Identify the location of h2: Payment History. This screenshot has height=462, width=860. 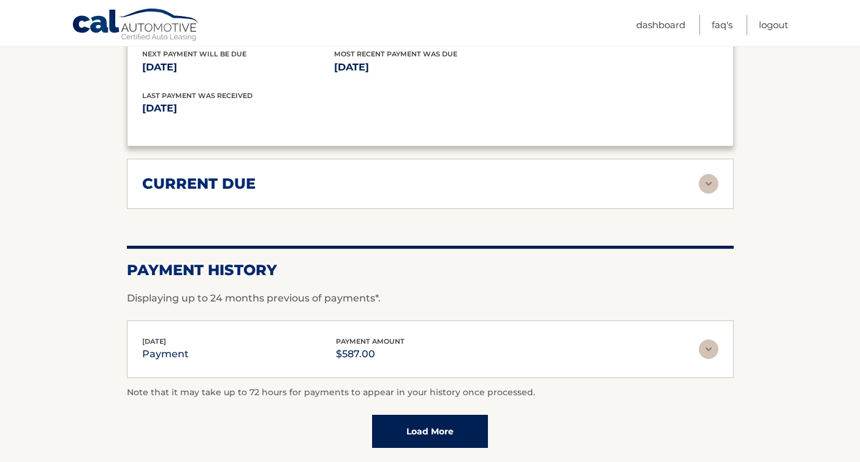
(430, 270).